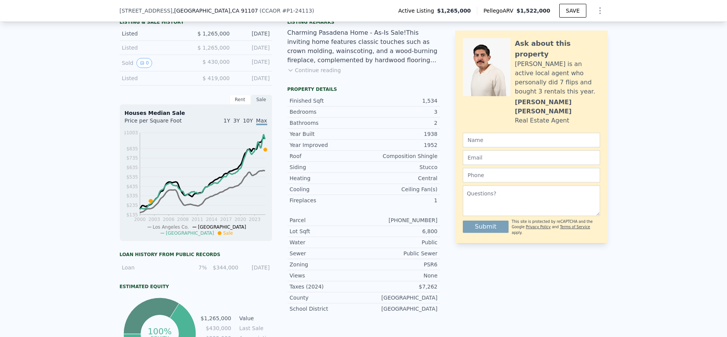 Image resolution: width=727 pixels, height=337 pixels. Describe the element at coordinates (216, 78) in the screenshot. I see `span: $ 419,000` at that location.